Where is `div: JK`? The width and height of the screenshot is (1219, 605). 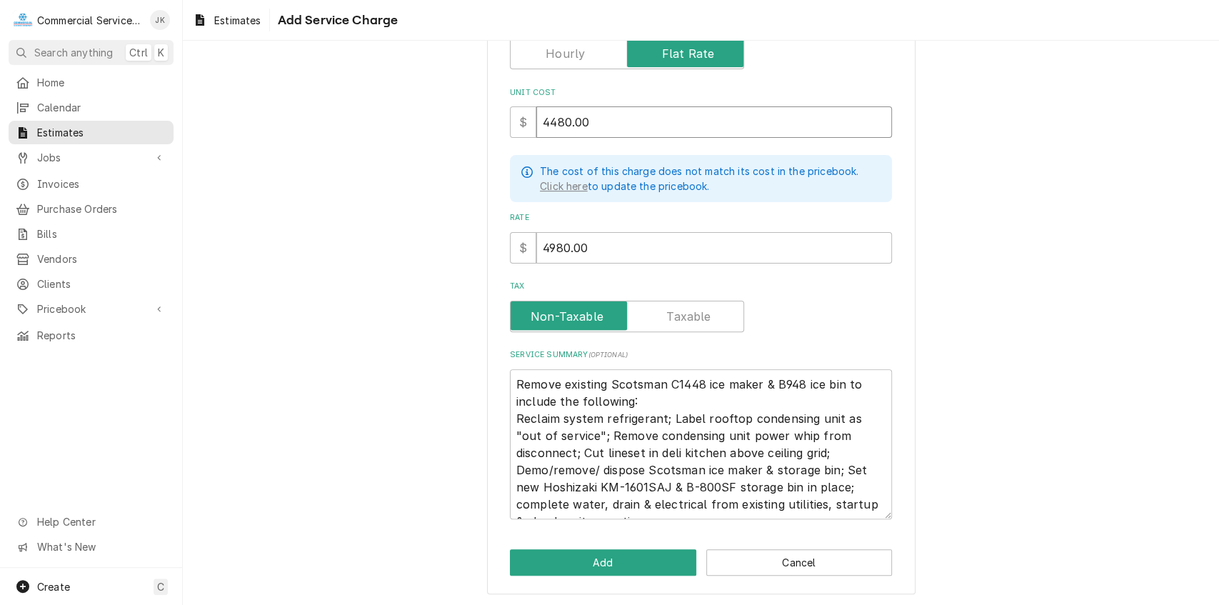 div: JK is located at coordinates (160, 20).